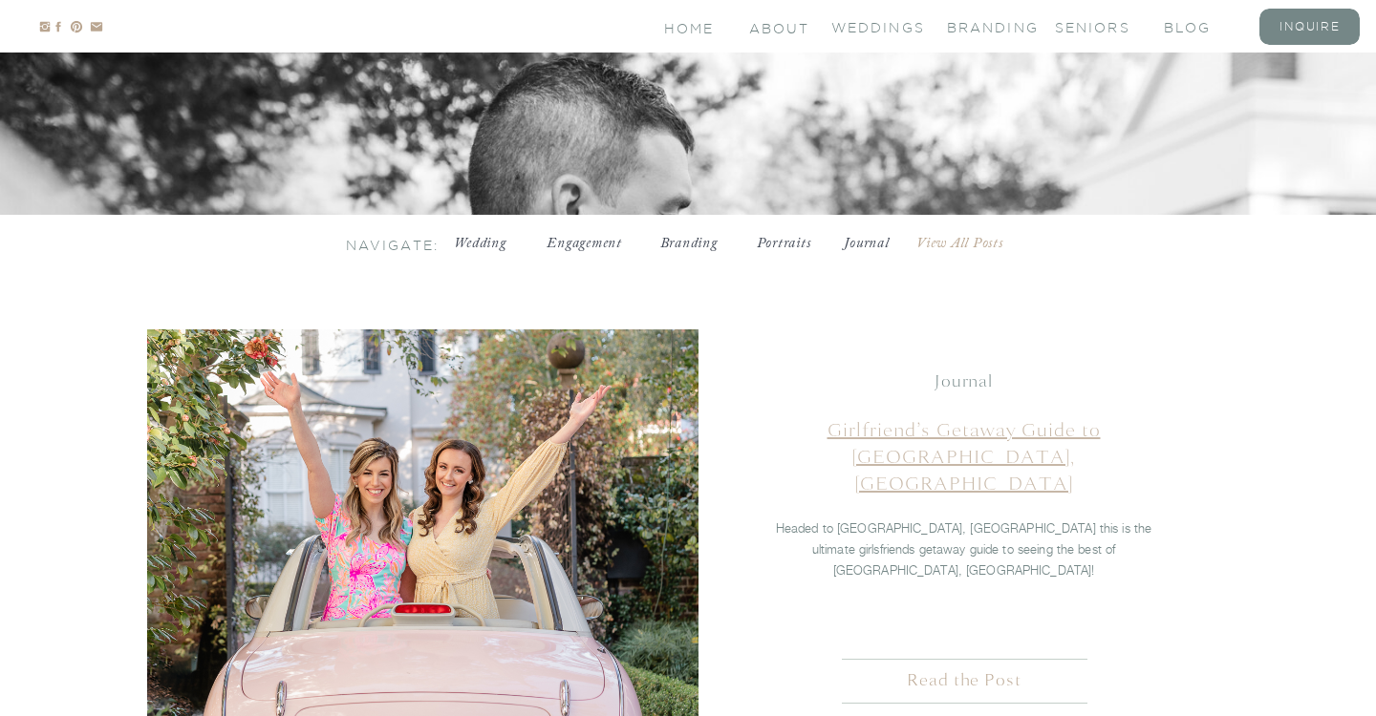 Image resolution: width=1376 pixels, height=716 pixels. Describe the element at coordinates (1093, 26) in the screenshot. I see `a: seniors` at that location.